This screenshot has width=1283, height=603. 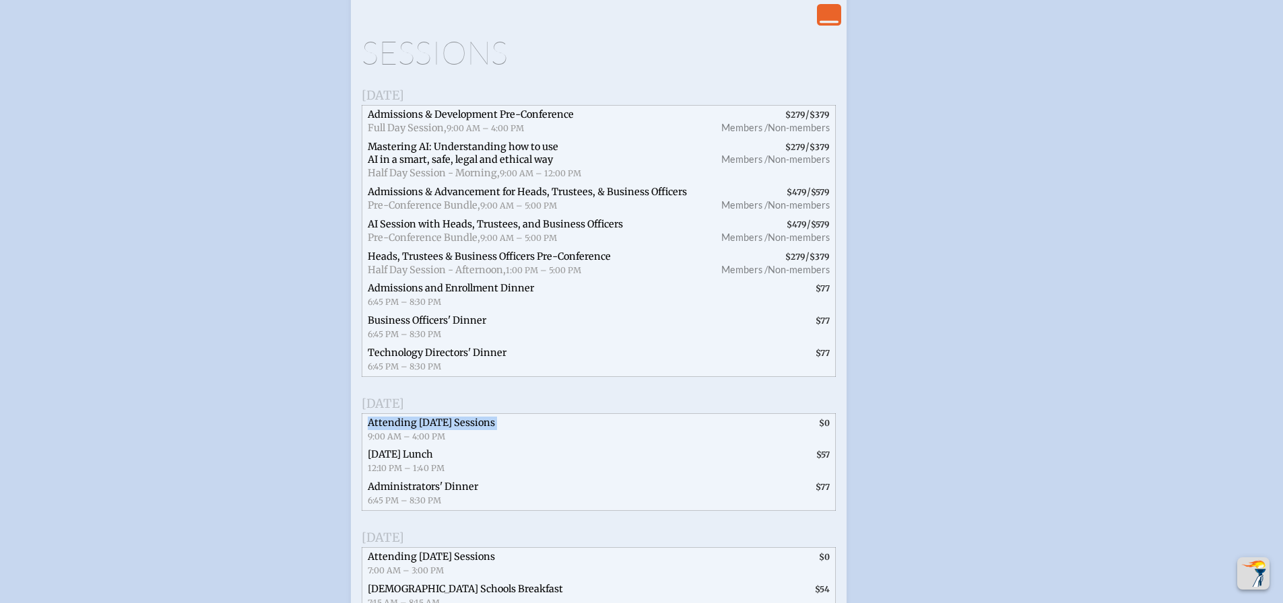 What do you see at coordinates (540, 173) in the screenshot?
I see `span: 9:00 AM – 12:00 PM` at bounding box center [540, 173].